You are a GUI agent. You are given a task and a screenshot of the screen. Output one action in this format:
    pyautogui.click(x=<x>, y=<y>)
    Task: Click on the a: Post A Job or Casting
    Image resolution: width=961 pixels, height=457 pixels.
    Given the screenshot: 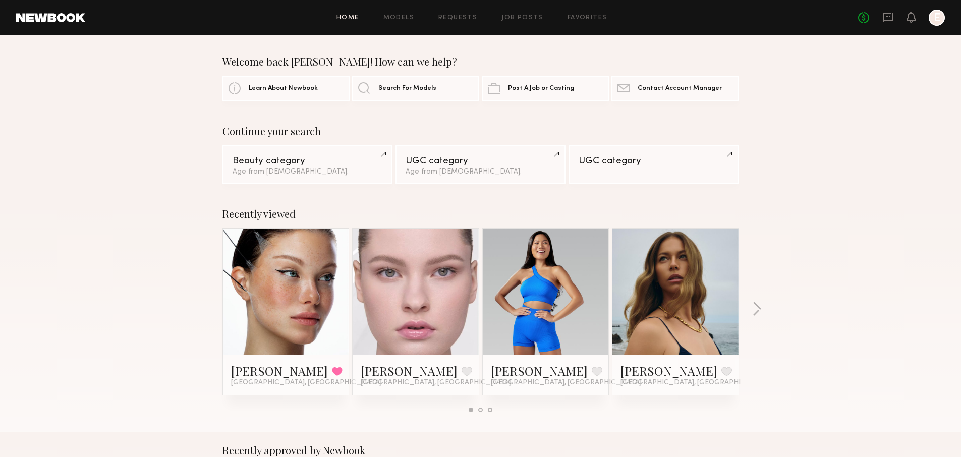 What is the action you would take?
    pyautogui.click(x=545, y=88)
    